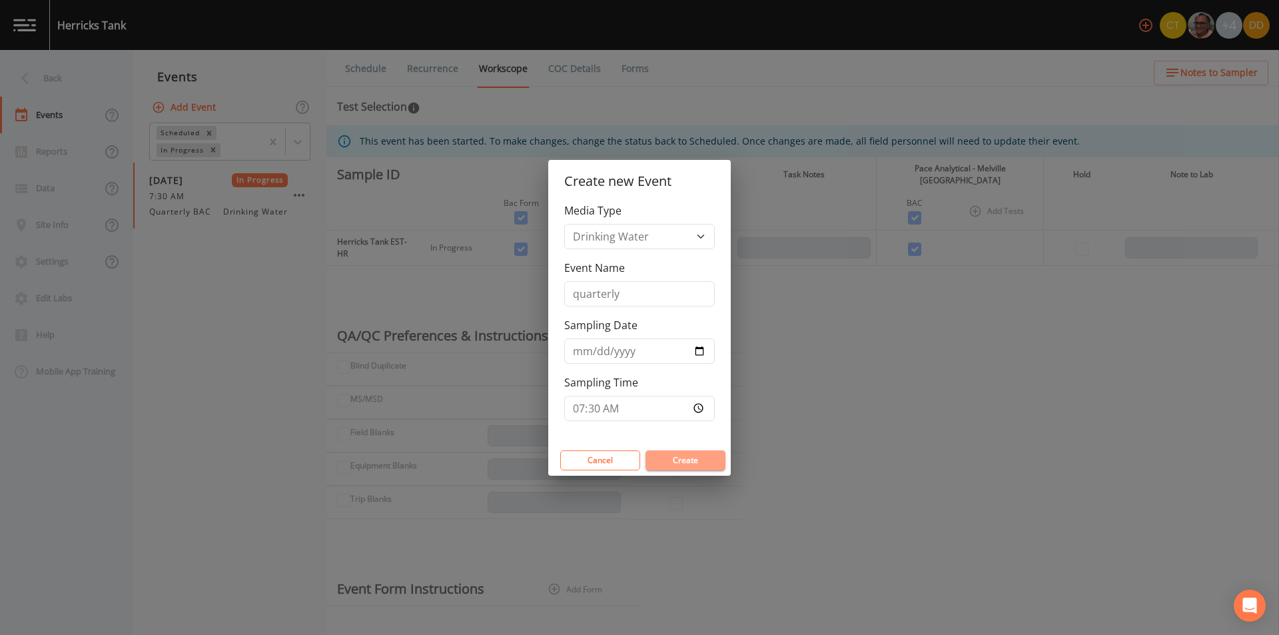 The height and width of the screenshot is (635, 1279). I want to click on h2: Create new Event, so click(639, 181).